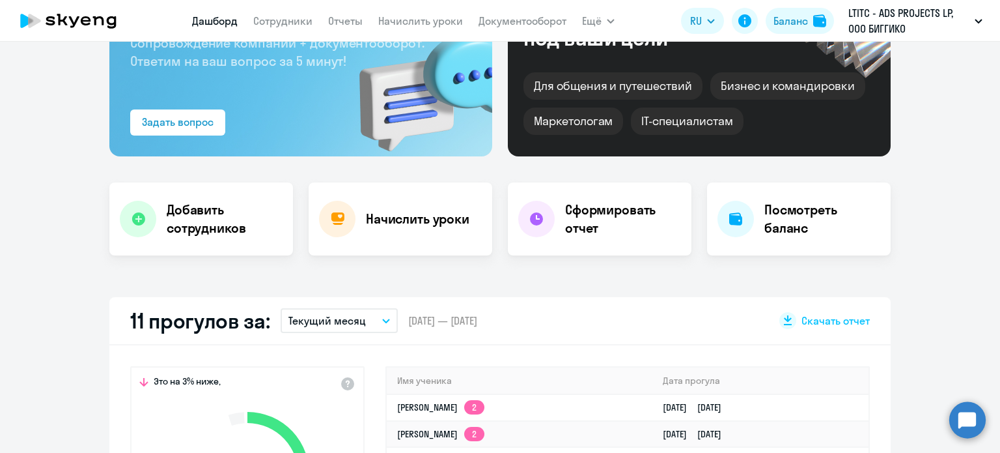 The height and width of the screenshot is (453, 1000). Describe the element at coordinates (283, 21) in the screenshot. I see `a: Сотрудники` at that location.